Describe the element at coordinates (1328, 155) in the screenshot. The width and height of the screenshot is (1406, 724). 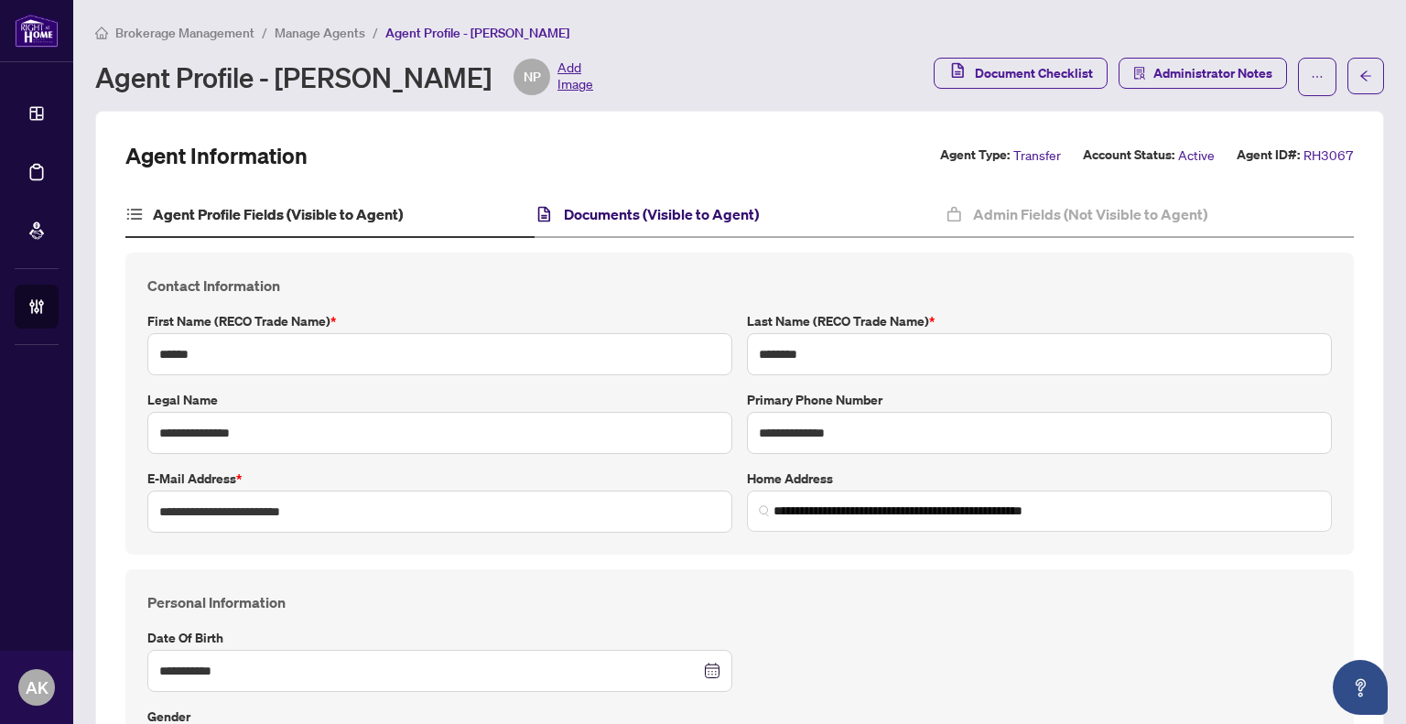
I see `span: RH3067` at that location.